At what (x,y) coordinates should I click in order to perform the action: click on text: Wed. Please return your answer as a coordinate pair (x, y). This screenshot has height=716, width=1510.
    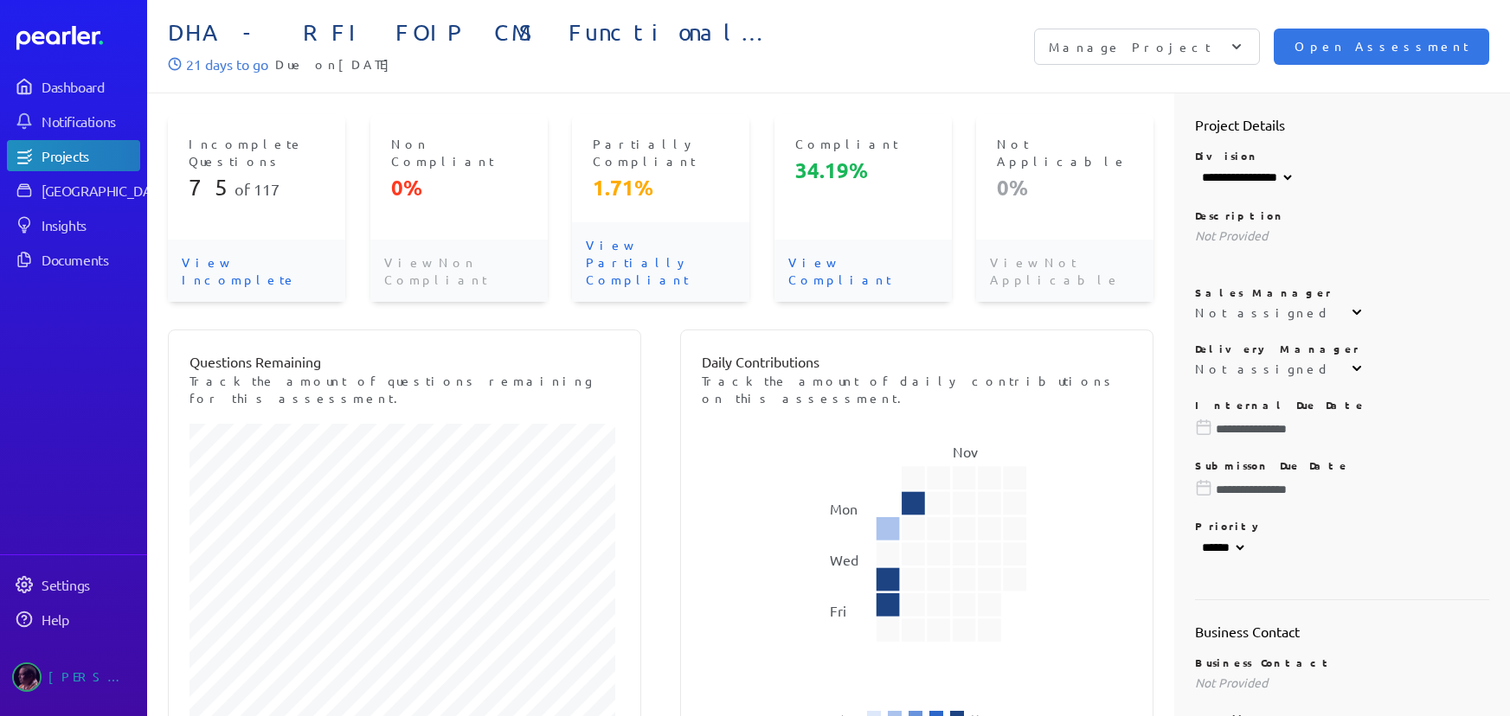
    Looking at the image, I should click on (844, 560).